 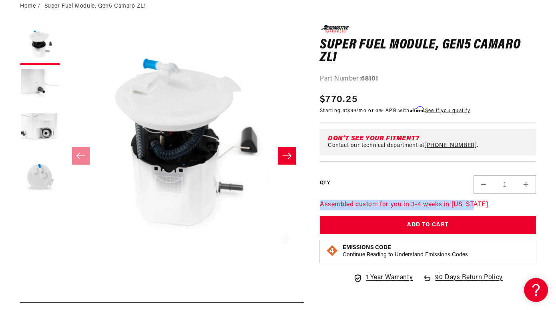 What do you see at coordinates (339, 100) in the screenshot?
I see `span: $770.25` at bounding box center [339, 100].